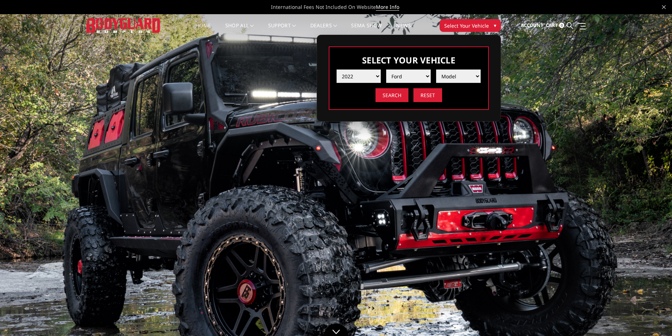  What do you see at coordinates (336, 329) in the screenshot?
I see `a: Click to Down` at bounding box center [336, 329].